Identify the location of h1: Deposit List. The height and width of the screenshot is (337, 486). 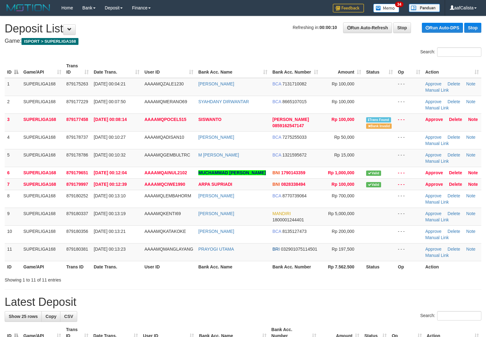
(243, 29).